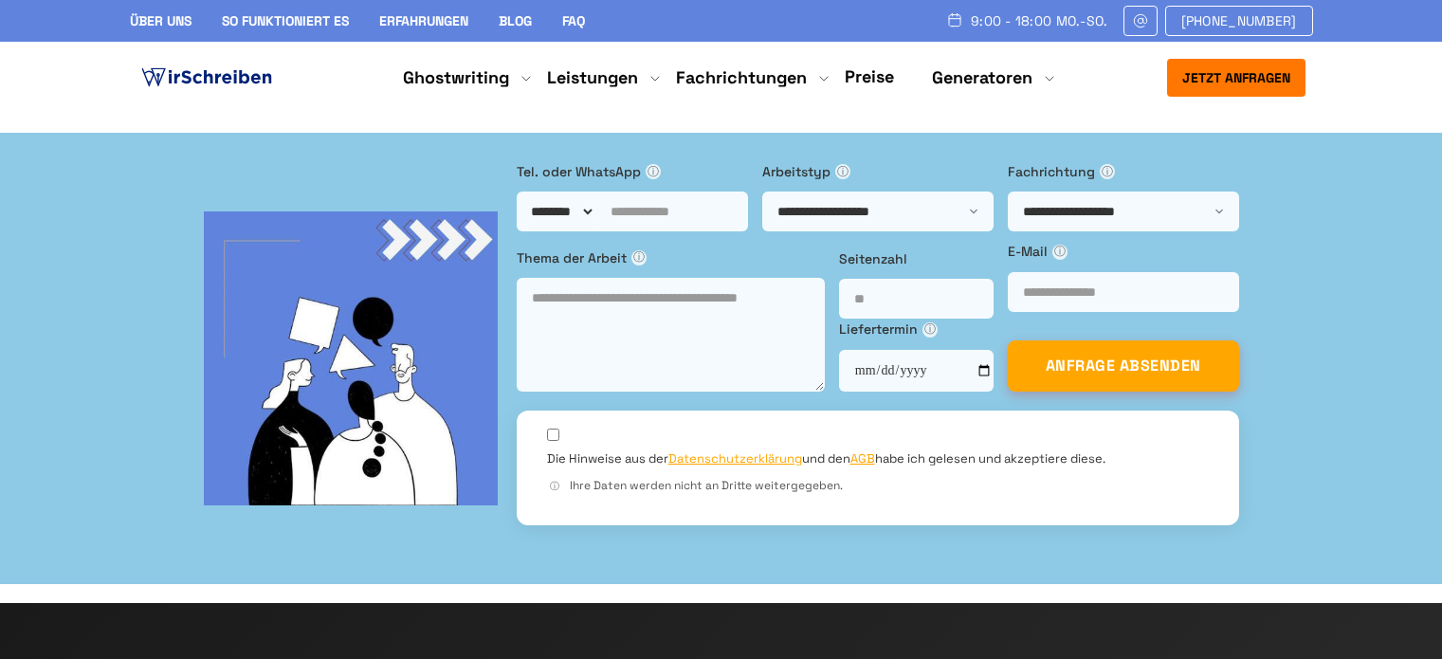 This screenshot has height=659, width=1442. What do you see at coordinates (741, 78) in the screenshot?
I see `a: Fachrichtungen` at bounding box center [741, 78].